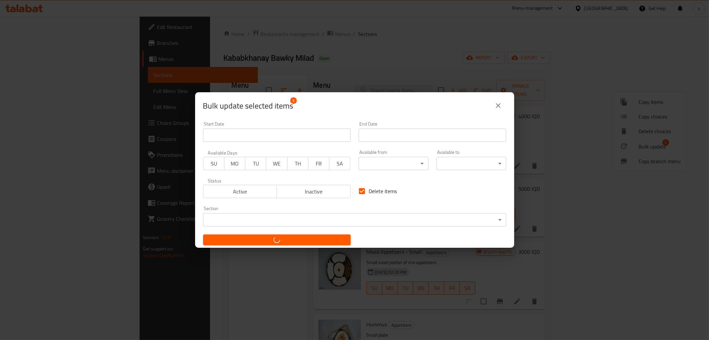 The width and height of the screenshot is (709, 340). What do you see at coordinates (277, 163) in the screenshot?
I see `button: WE` at bounding box center [277, 163].